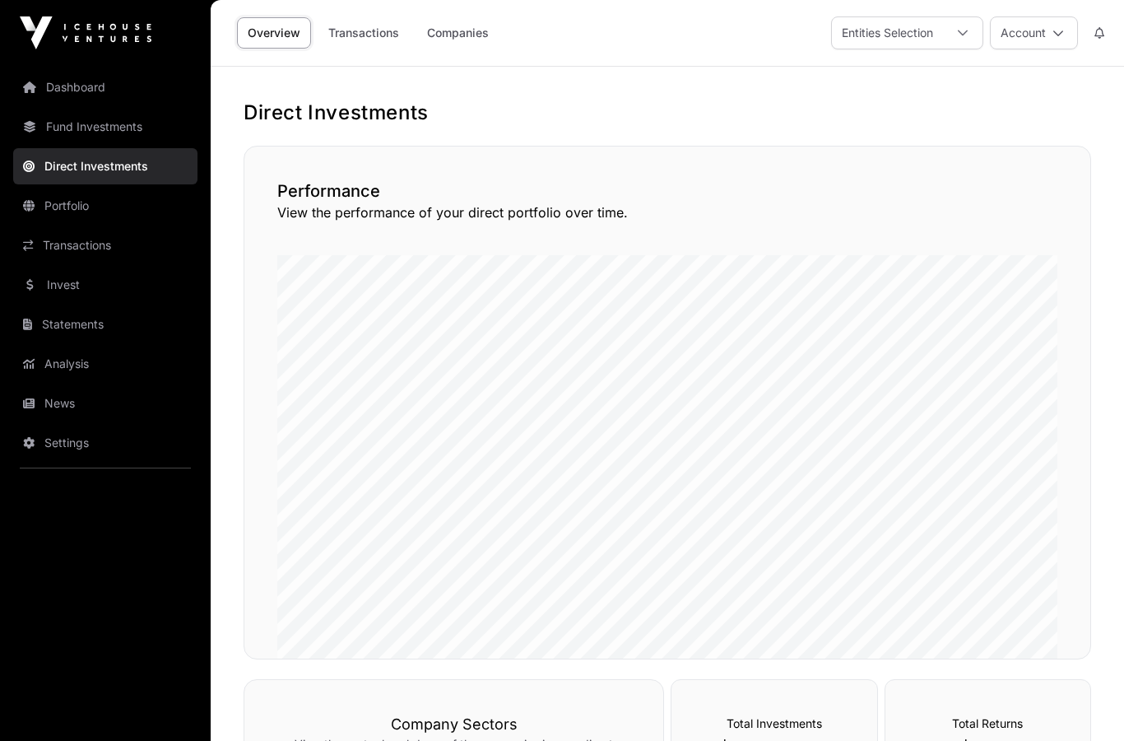 The height and width of the screenshot is (741, 1124). What do you see at coordinates (668, 191) in the screenshot?
I see `h2: Performance` at bounding box center [668, 191].